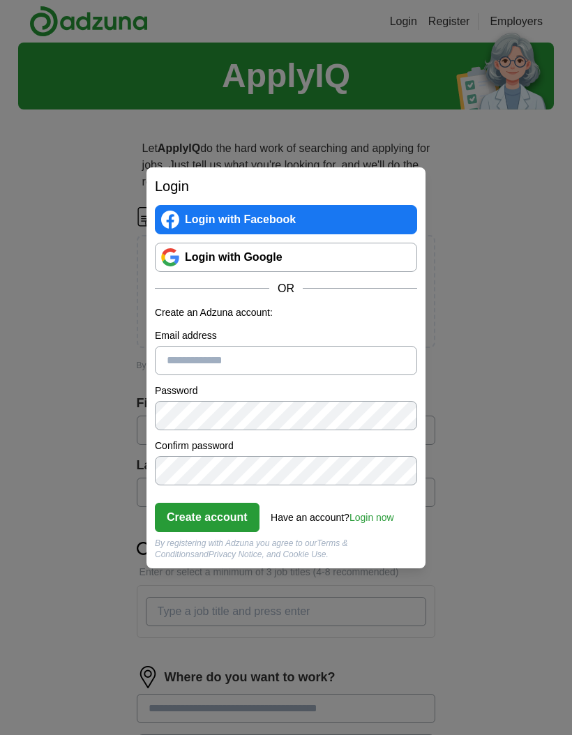  Describe the element at coordinates (286, 335) in the screenshot. I see `label: Email address` at that location.